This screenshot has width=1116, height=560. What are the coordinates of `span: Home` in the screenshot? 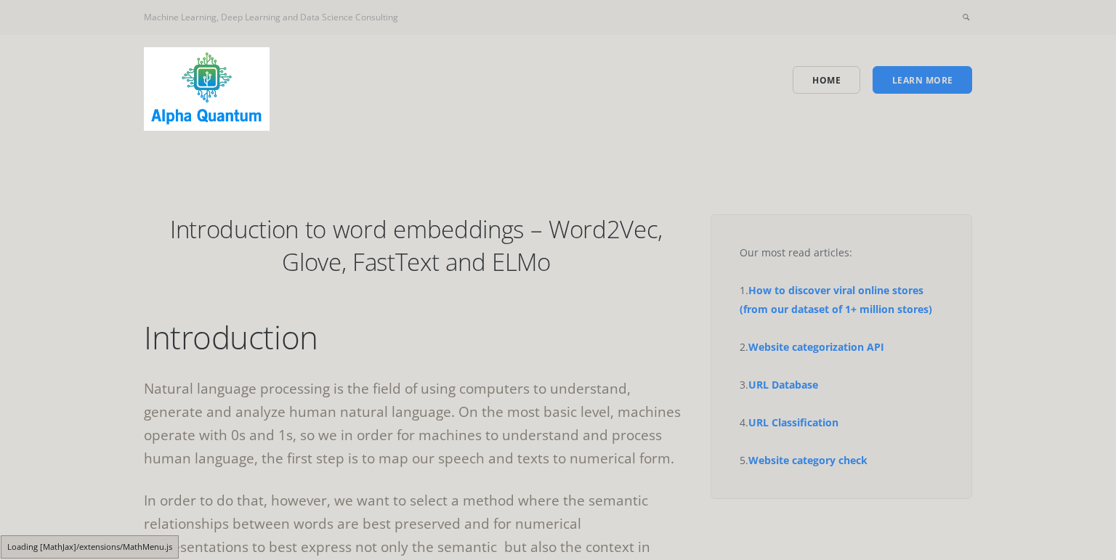 It's located at (826, 80).